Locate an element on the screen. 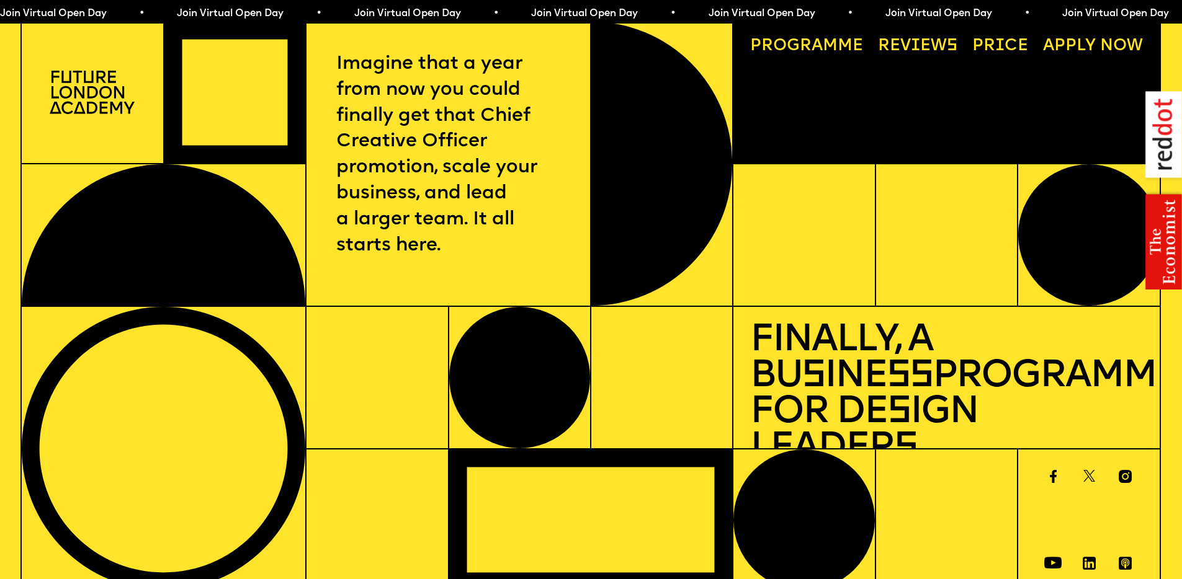  a: Programme is located at coordinates (806, 46).